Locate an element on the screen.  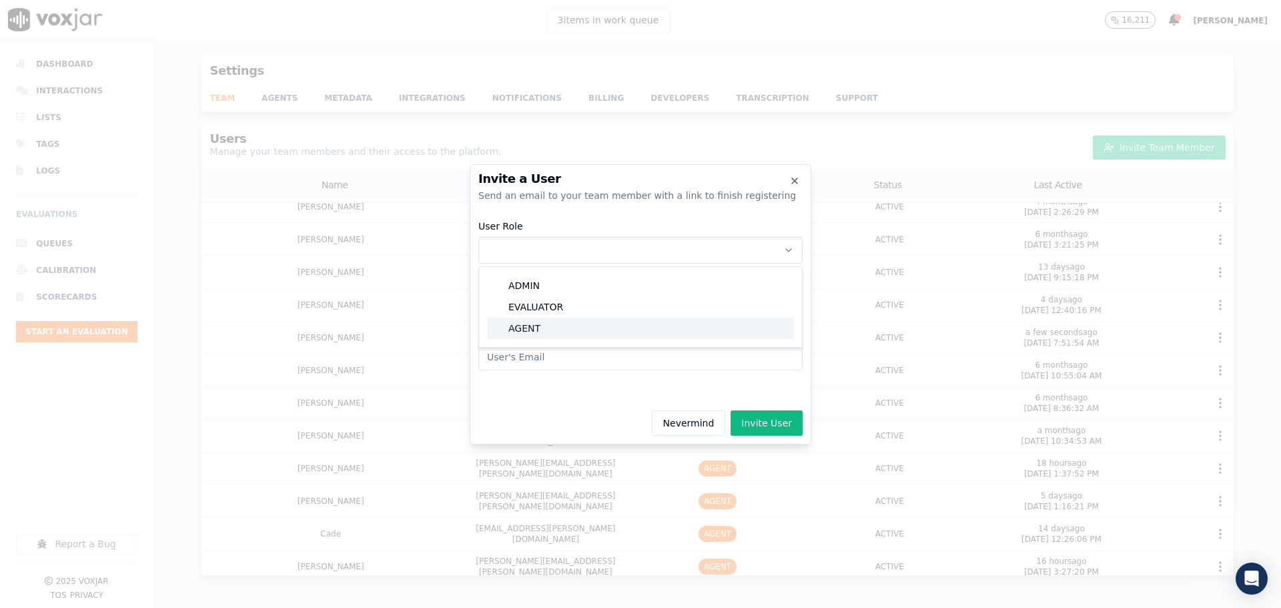
div: Open Intercom Messenger is located at coordinates (1251, 578).